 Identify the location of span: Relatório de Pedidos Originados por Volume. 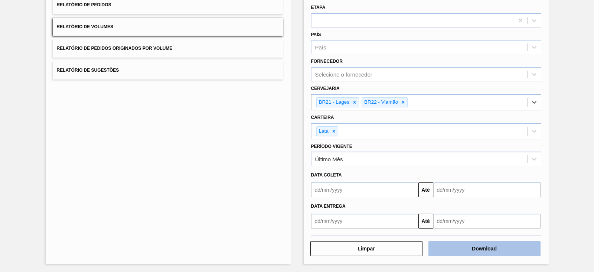
(115, 48).